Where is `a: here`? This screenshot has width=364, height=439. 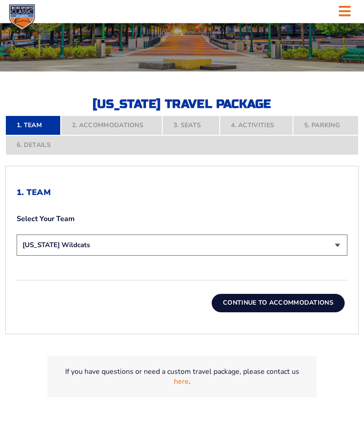
a: here is located at coordinates (181, 382).